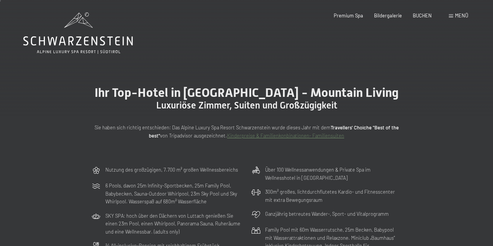 The width and height of the screenshot is (493, 246). What do you see at coordinates (247, 105) in the screenshot?
I see `span: Luxuriöse Zimmer, Suiten und Großzügigkeit` at bounding box center [247, 105].